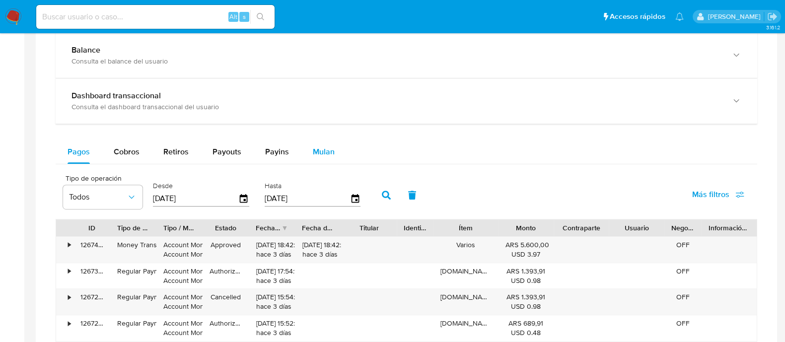 The image size is (785, 342). What do you see at coordinates (679, 16) in the screenshot?
I see `a: Notificaciones` at bounding box center [679, 16].